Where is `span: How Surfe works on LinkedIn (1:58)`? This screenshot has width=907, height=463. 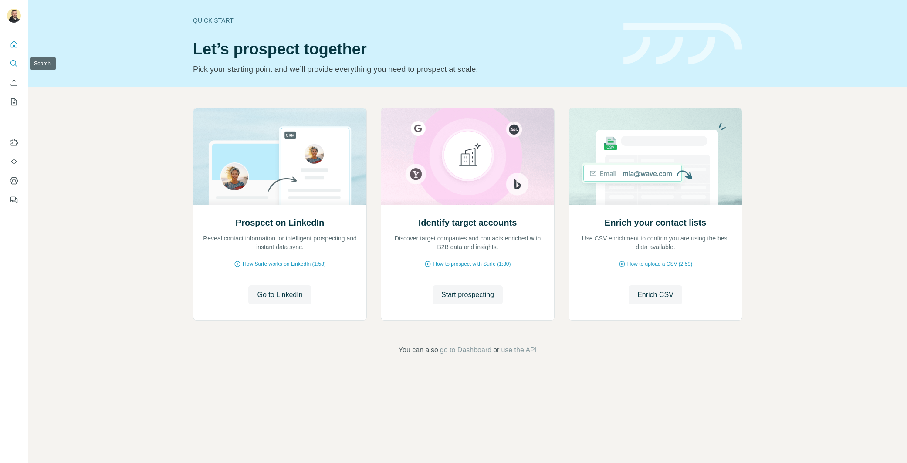 span: How Surfe works on LinkedIn (1:58) is located at coordinates (284, 264).